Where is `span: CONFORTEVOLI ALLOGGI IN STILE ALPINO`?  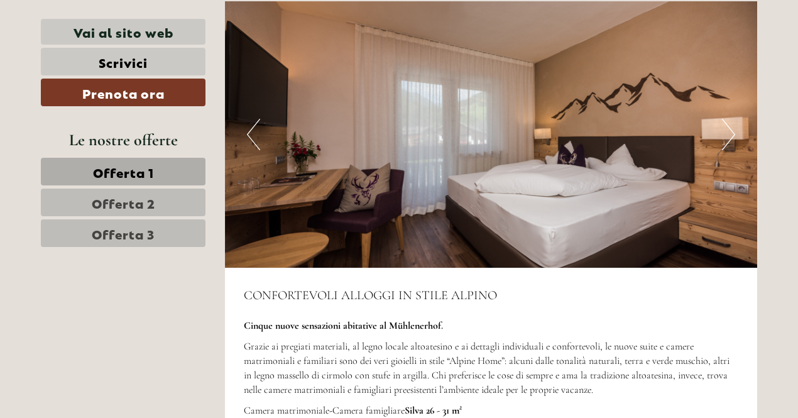 span: CONFORTEVOLI ALLOGGI IN STILE ALPINO is located at coordinates (370, 295).